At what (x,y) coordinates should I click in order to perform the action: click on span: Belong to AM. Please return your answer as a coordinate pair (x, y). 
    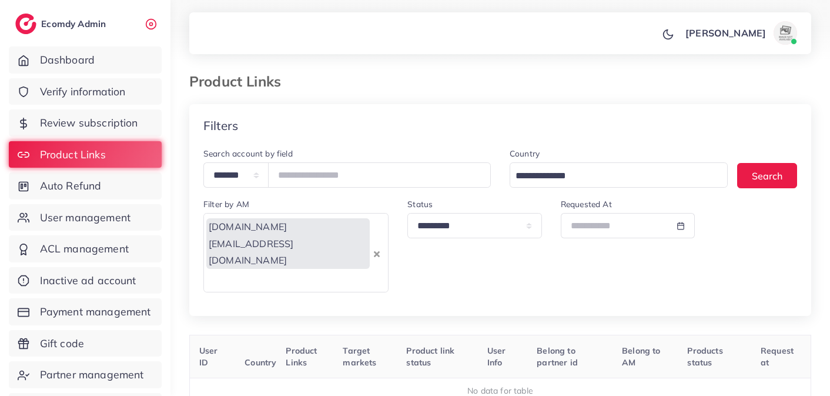
    Looking at the image, I should click on (641, 356).